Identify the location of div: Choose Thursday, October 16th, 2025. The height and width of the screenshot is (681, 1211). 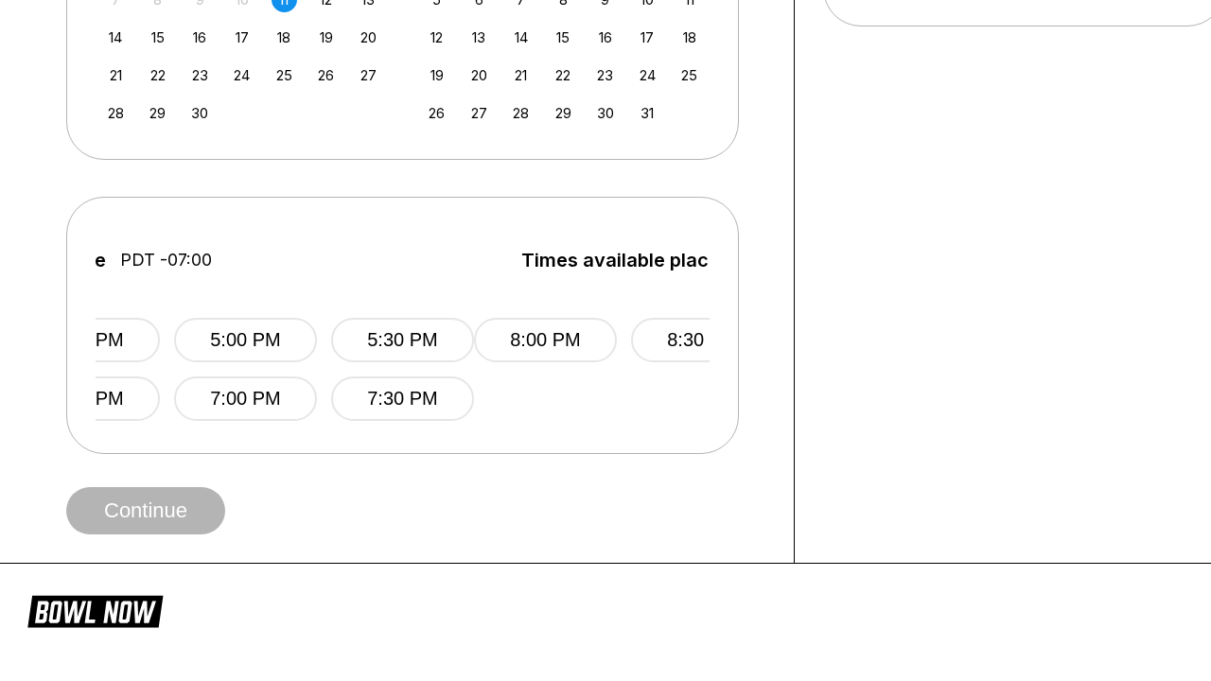
(605, 37).